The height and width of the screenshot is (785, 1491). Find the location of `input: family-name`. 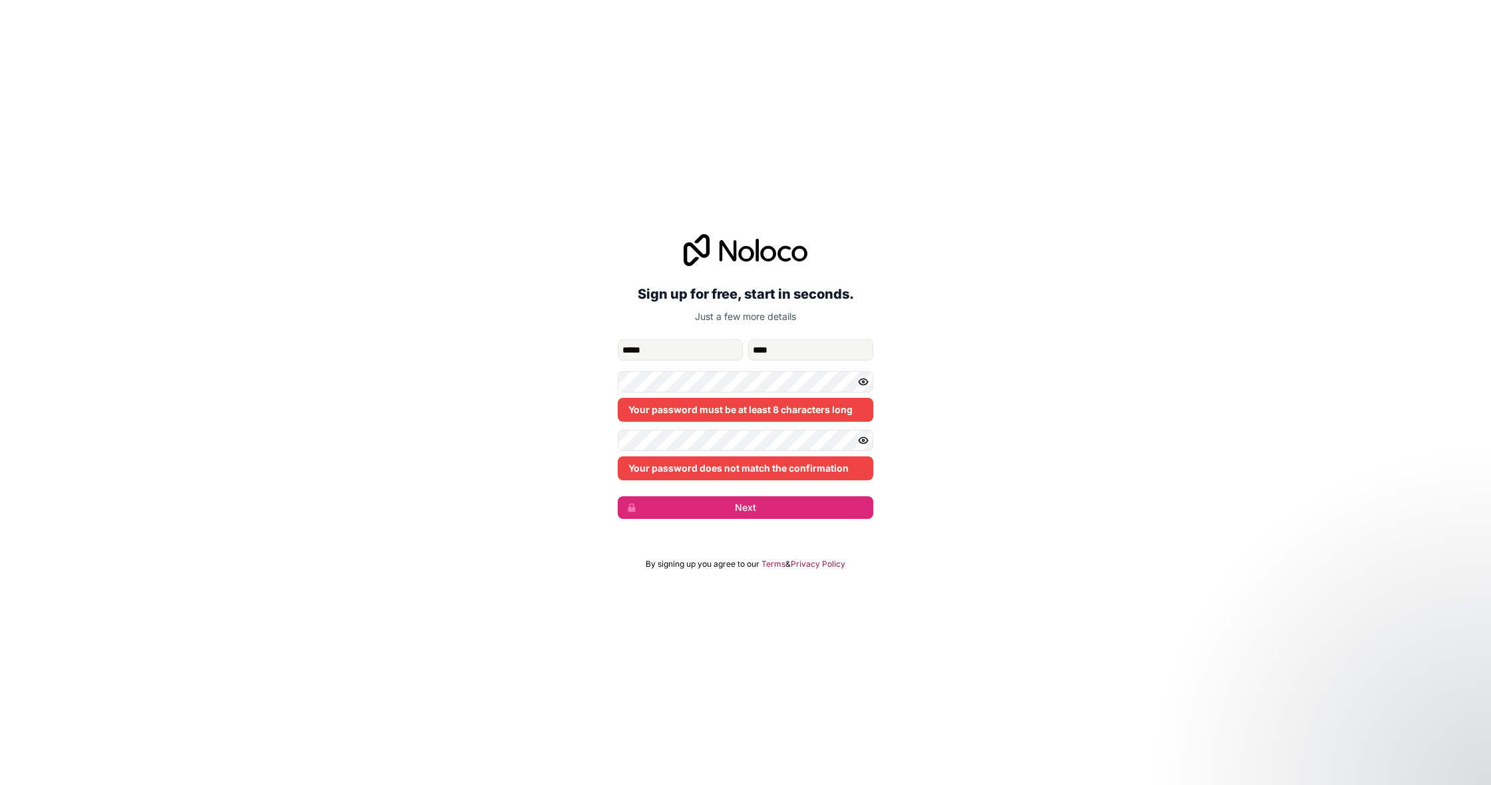

input: family-name is located at coordinates (811, 350).